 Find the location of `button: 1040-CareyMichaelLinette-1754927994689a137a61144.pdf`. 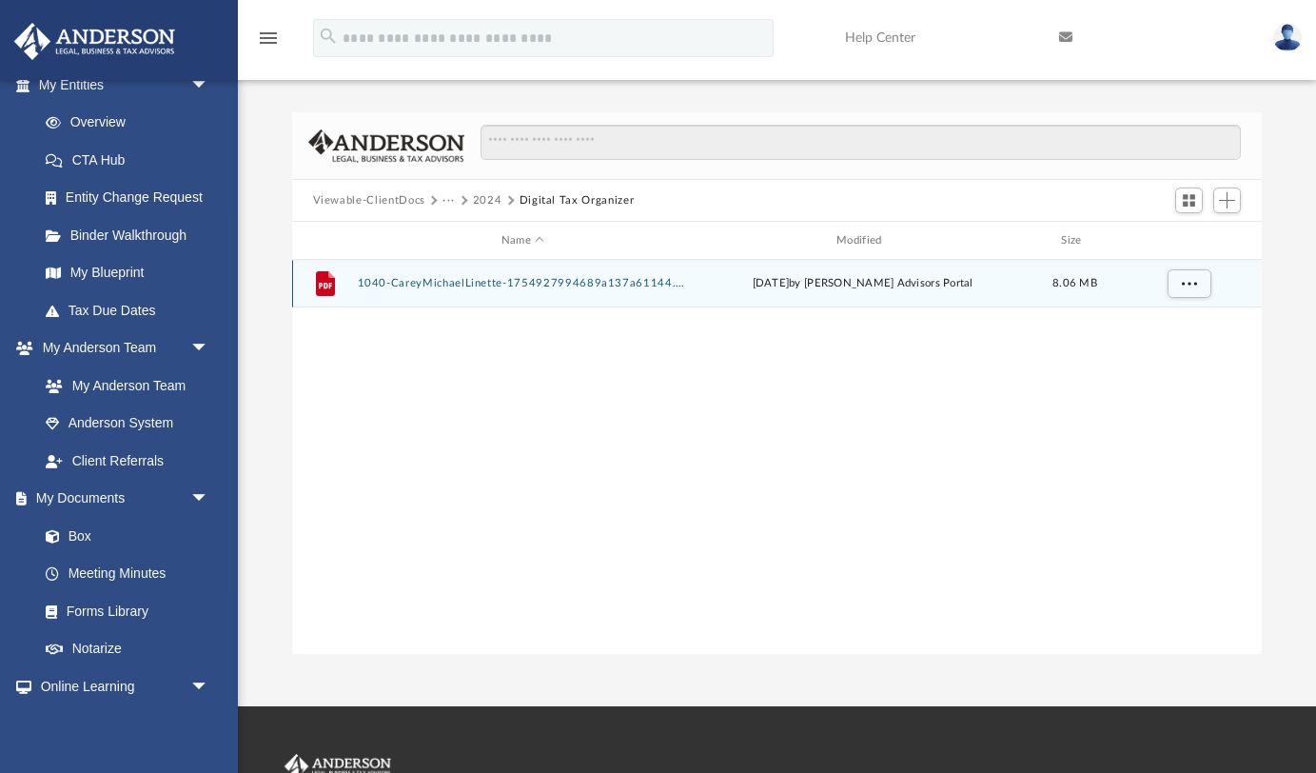

button: 1040-CareyMichaelLinette-1754927994689a137a61144.pdf is located at coordinates (522, 283).